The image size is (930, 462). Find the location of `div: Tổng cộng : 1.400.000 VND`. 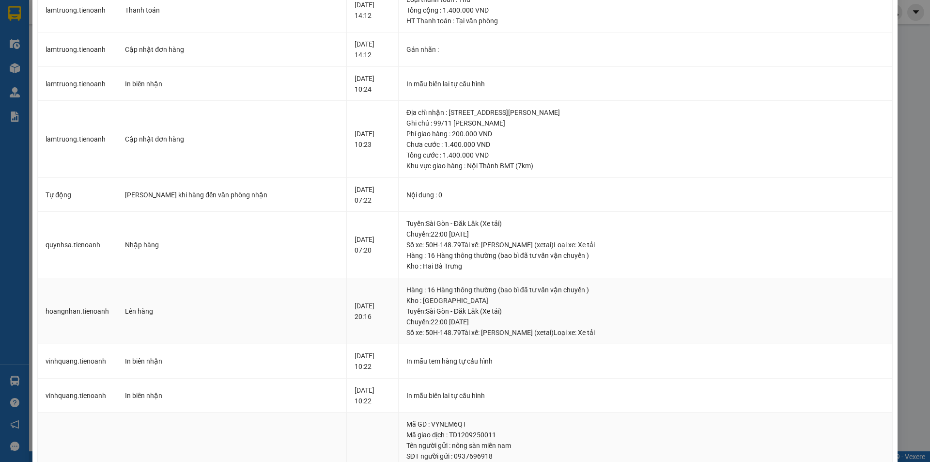

div: Tổng cộng : 1.400.000 VND is located at coordinates (645, 10).